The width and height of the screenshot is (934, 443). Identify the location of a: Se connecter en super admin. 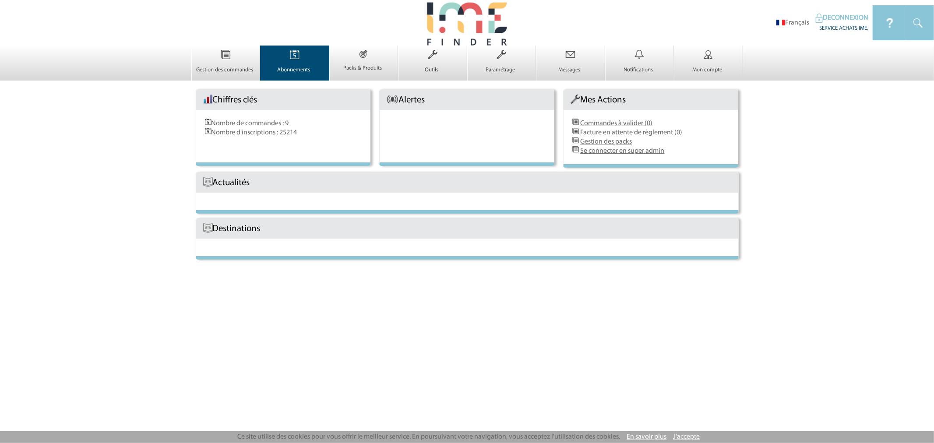
(622, 151).